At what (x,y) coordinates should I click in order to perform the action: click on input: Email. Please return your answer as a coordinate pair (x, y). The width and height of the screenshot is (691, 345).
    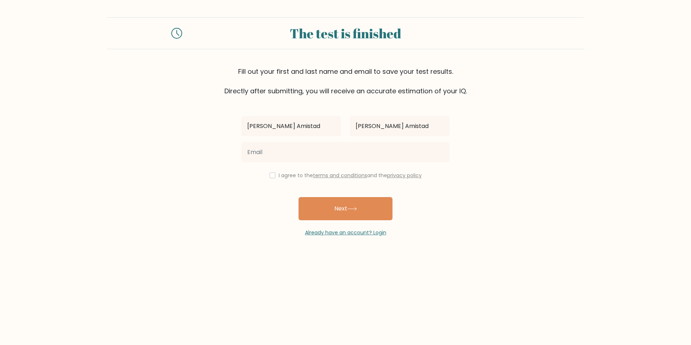
    Looking at the image, I should click on (346, 152).